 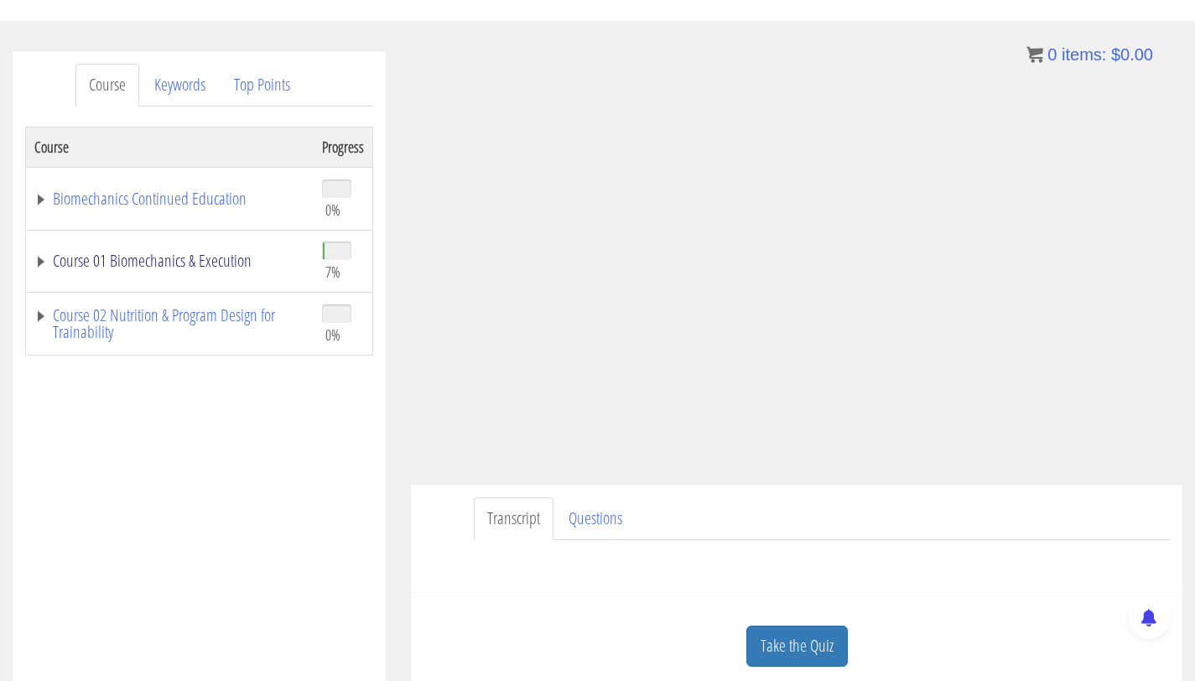 What do you see at coordinates (797, 646) in the screenshot?
I see `a: Take the Quiz` at bounding box center [797, 646].